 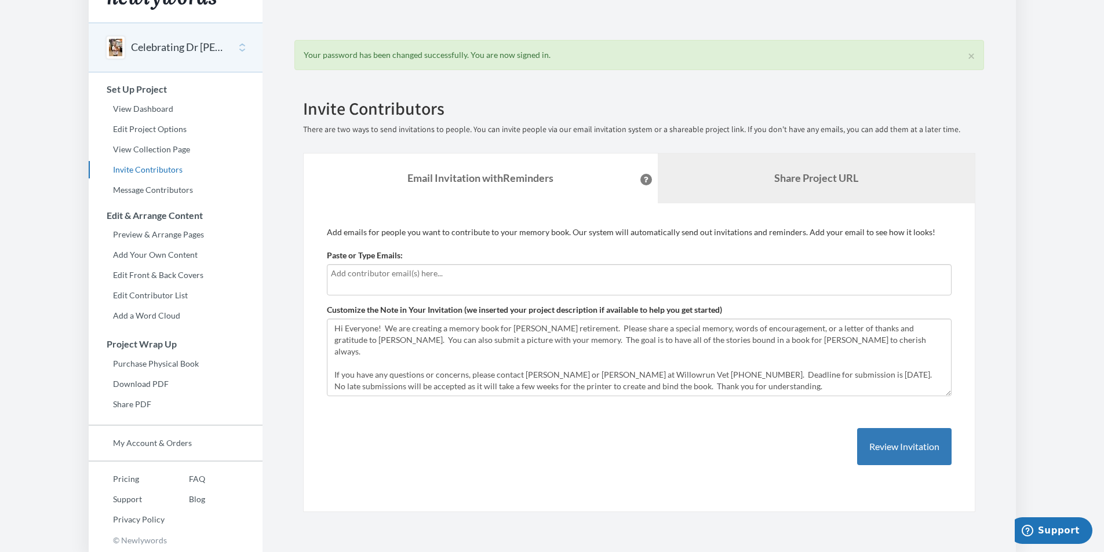 What do you see at coordinates (44, 13) in the screenshot?
I see `span: Support` at bounding box center [44, 13].